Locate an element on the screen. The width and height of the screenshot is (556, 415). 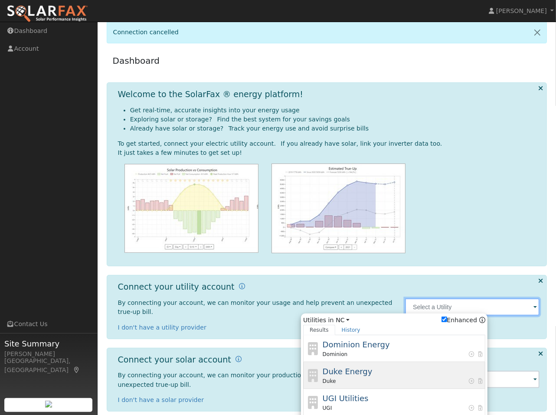
span: Duke is located at coordinates (329, 381).